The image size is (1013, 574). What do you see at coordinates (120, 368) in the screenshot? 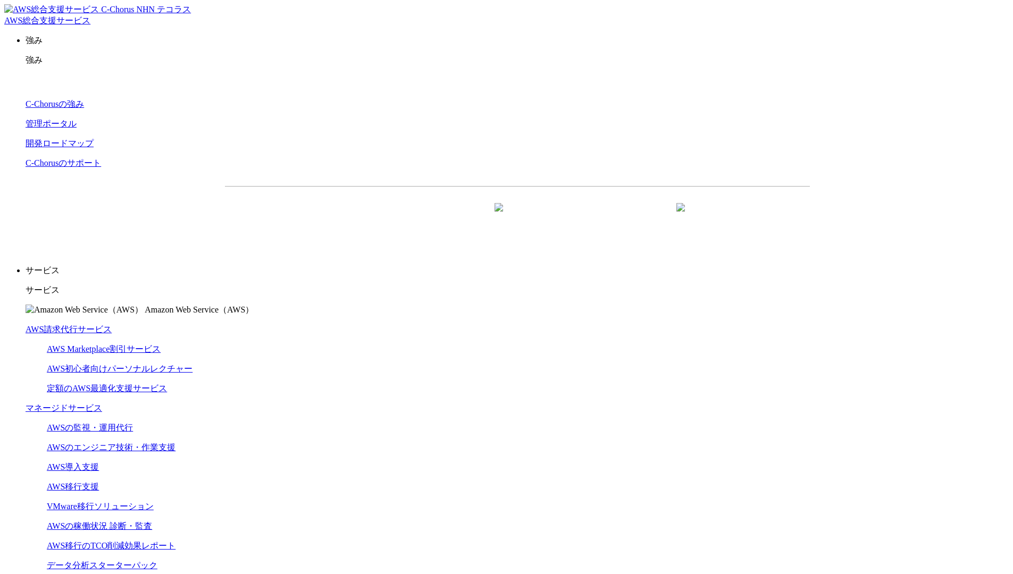
I see `a: AWS初心者向けパーソナルレクチャー` at bounding box center [120, 368].